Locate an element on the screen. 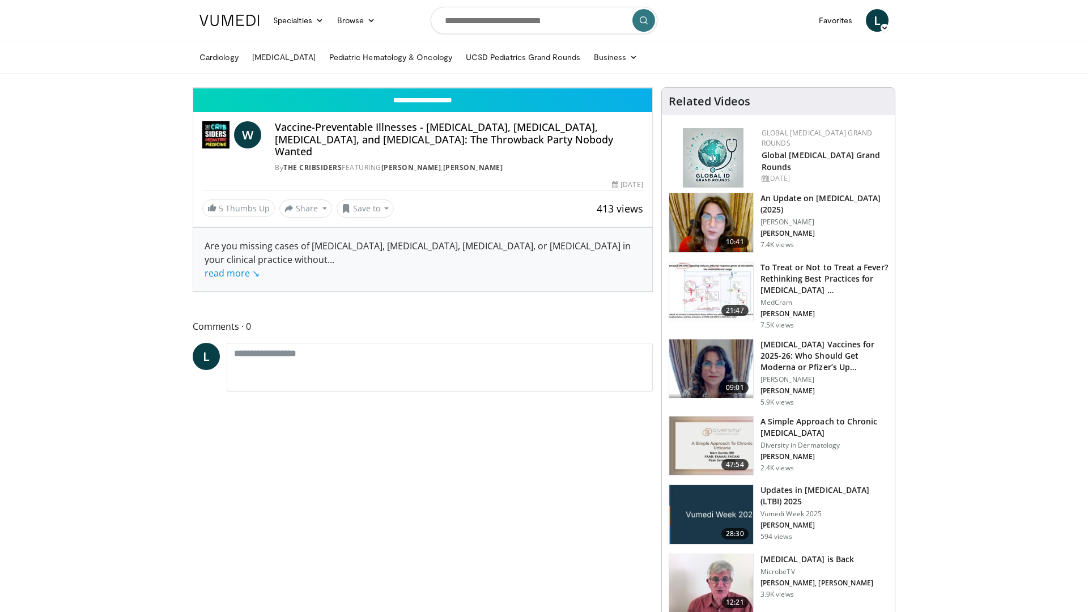 This screenshot has width=1088, height=612. p: MedCram is located at coordinates (824, 303).